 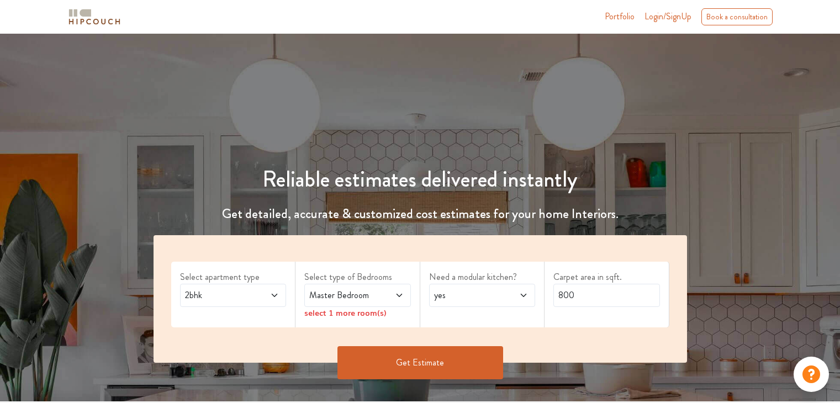 I want to click on span: Login/SignUp, so click(x=668, y=16).